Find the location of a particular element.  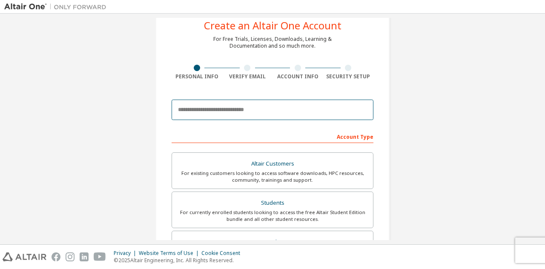

div: Create an Altair One Account is located at coordinates (273, 26).